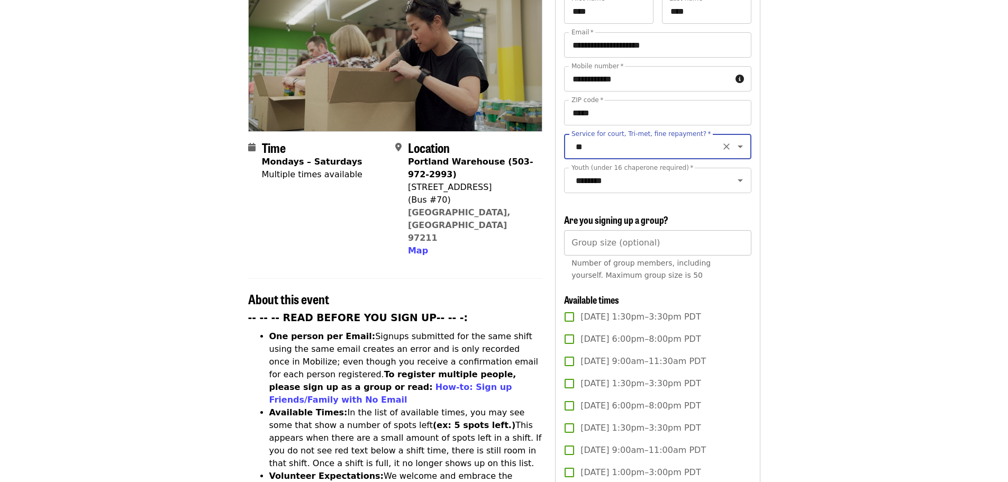  I want to click on strong: To register multiple people, please sign up as a group or read:, so click(393, 381).